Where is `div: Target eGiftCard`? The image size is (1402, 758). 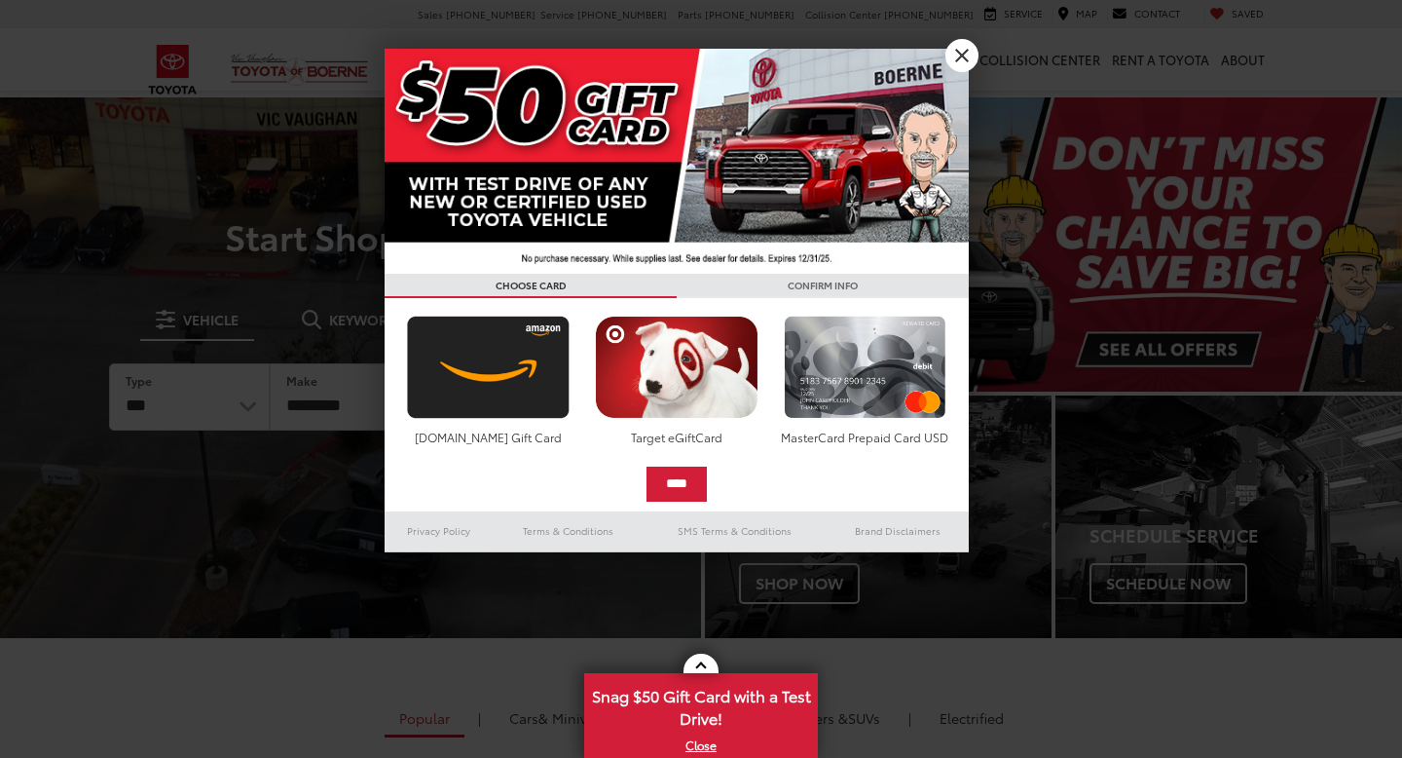 div: Target eGiftCard is located at coordinates (676, 436).